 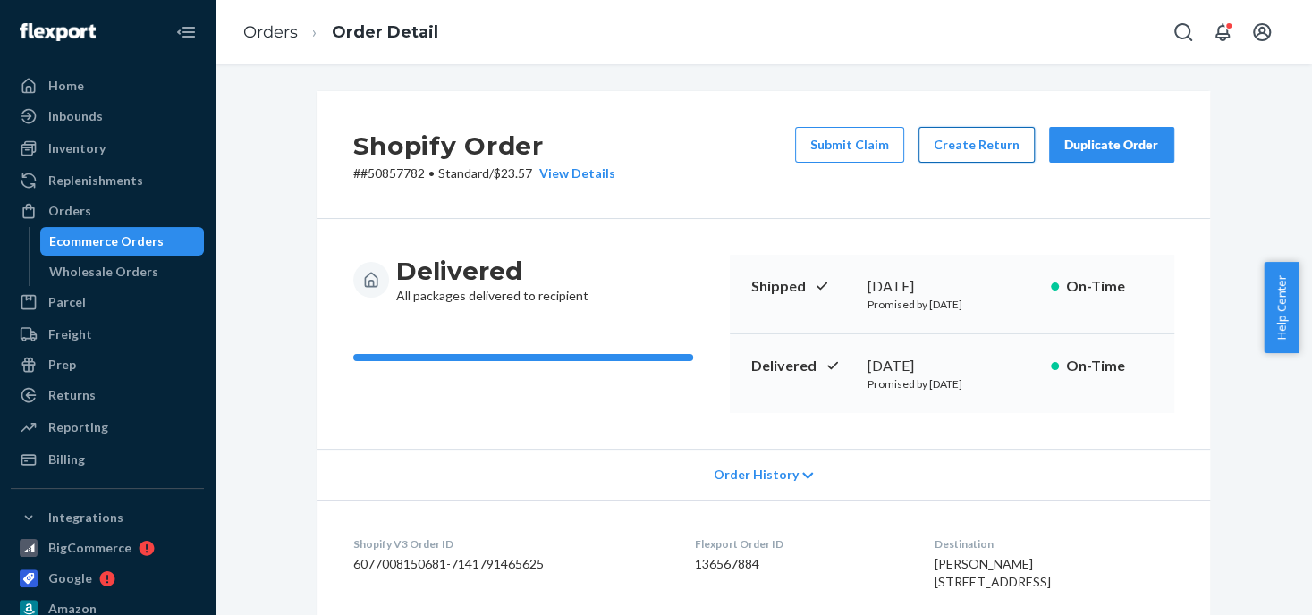 I want to click on a: Wholesale Orders, so click(x=123, y=272).